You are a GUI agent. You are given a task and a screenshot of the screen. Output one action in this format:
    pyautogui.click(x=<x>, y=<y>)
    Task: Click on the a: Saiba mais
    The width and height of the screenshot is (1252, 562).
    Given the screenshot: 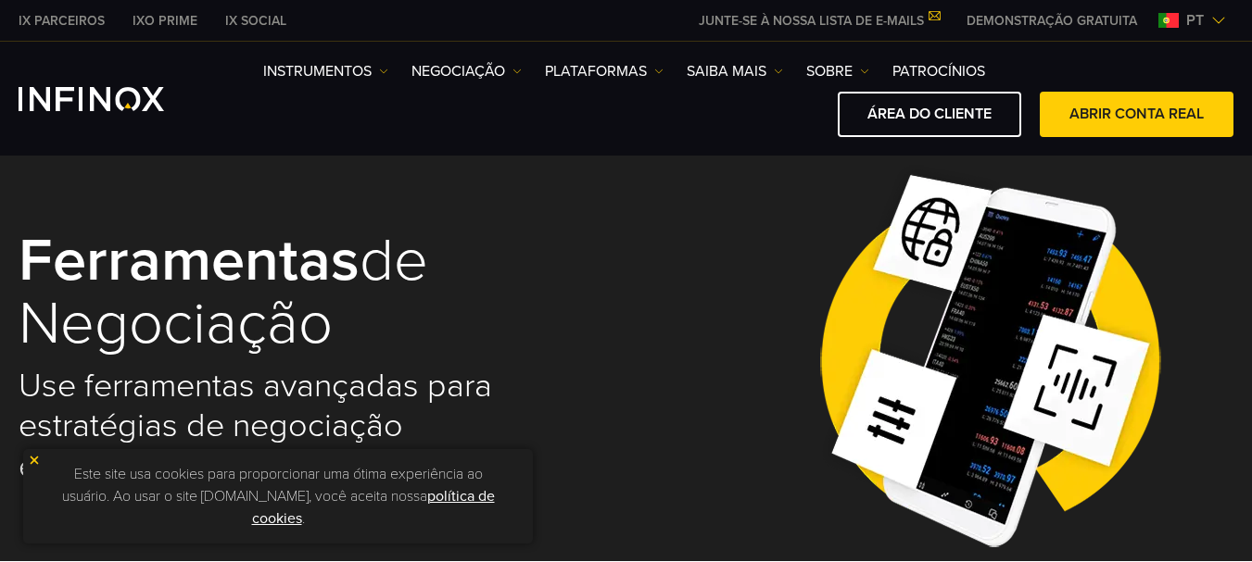 What is the action you would take?
    pyautogui.click(x=735, y=71)
    